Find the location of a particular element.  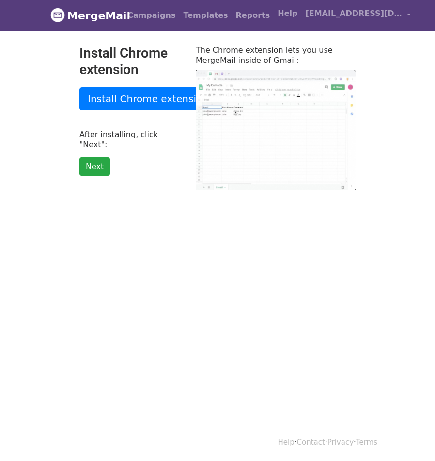

h2: Install Chrome extension is located at coordinates (130, 61).